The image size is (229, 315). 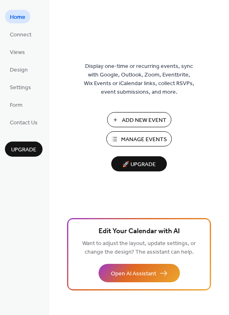 I want to click on span: Home, so click(x=18, y=17).